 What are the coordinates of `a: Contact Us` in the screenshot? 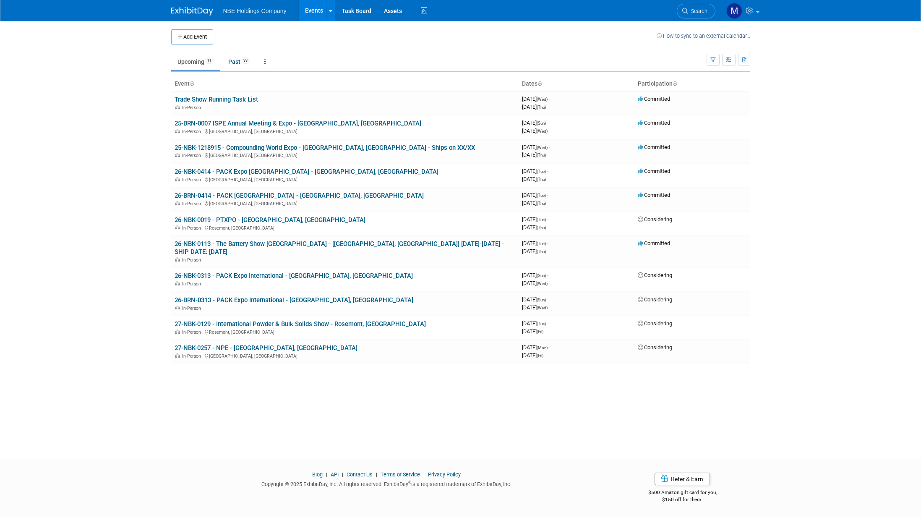 It's located at (359, 474).